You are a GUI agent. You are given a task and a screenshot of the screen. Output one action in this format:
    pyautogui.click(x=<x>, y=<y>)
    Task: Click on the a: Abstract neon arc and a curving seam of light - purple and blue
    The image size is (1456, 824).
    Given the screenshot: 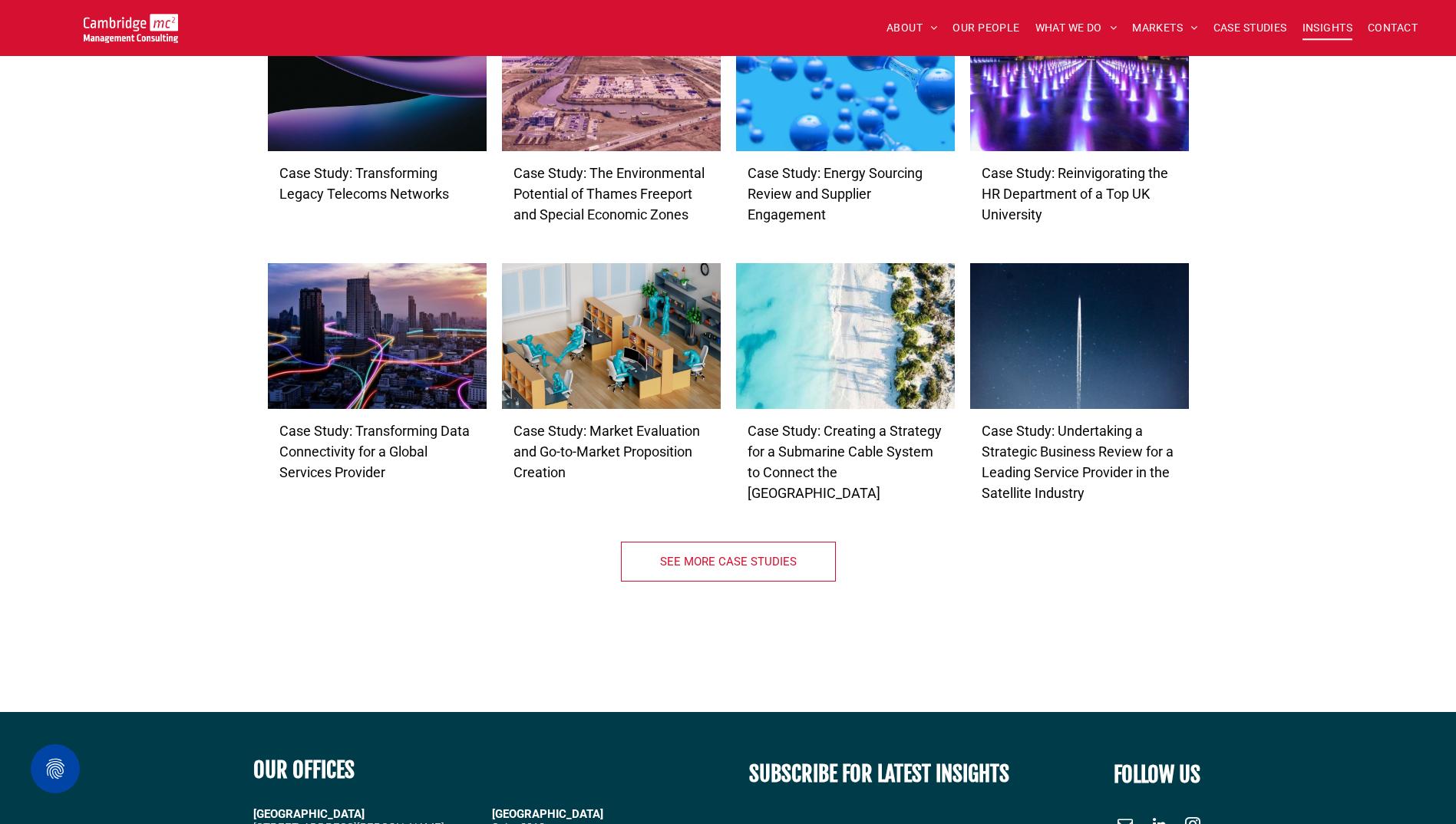 What is the action you would take?
    pyautogui.click(x=377, y=78)
    